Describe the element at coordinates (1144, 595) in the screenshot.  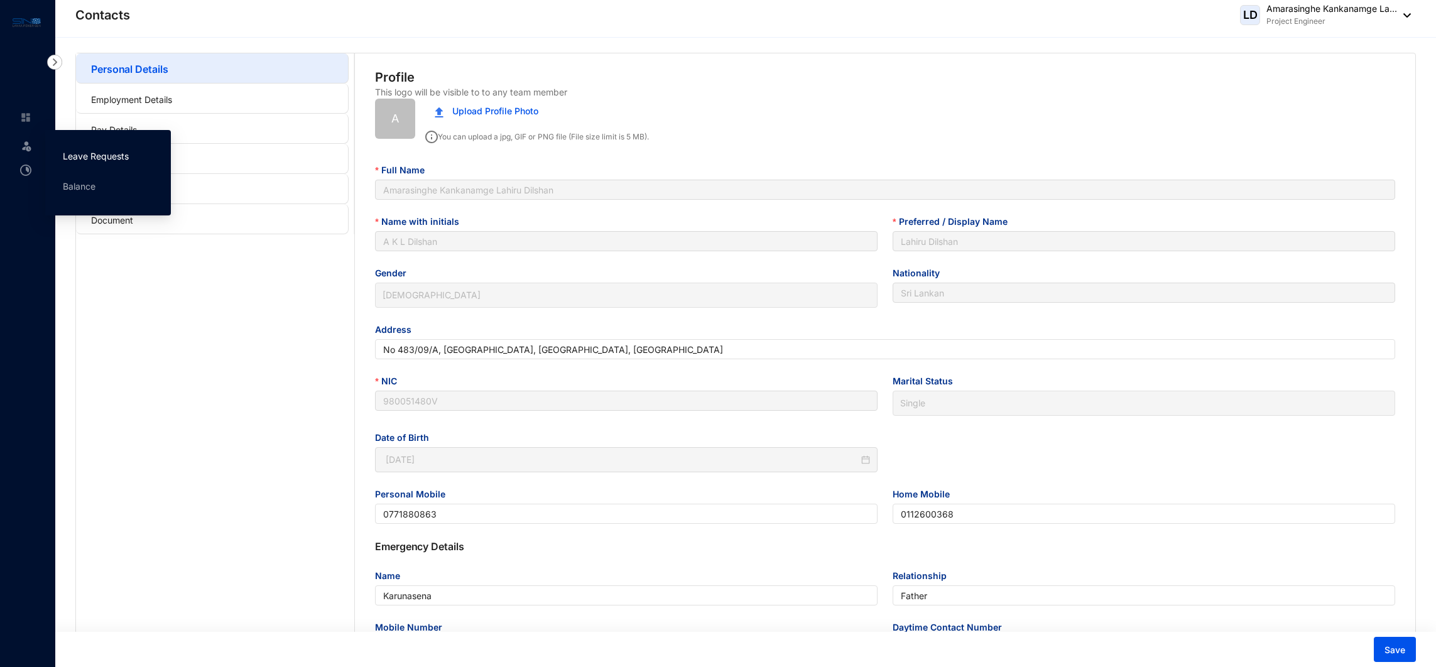
I see `input: Relationship` at that location.